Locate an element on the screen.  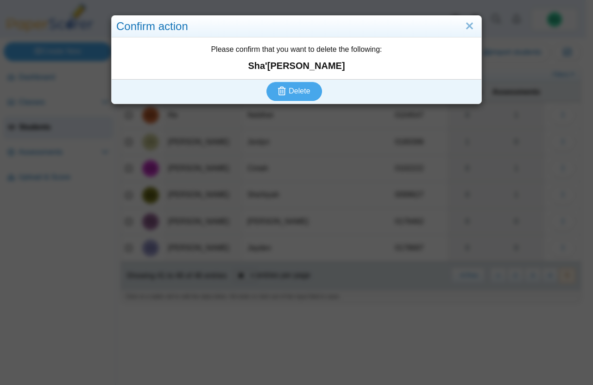
div: Confirm action is located at coordinates (296, 26).